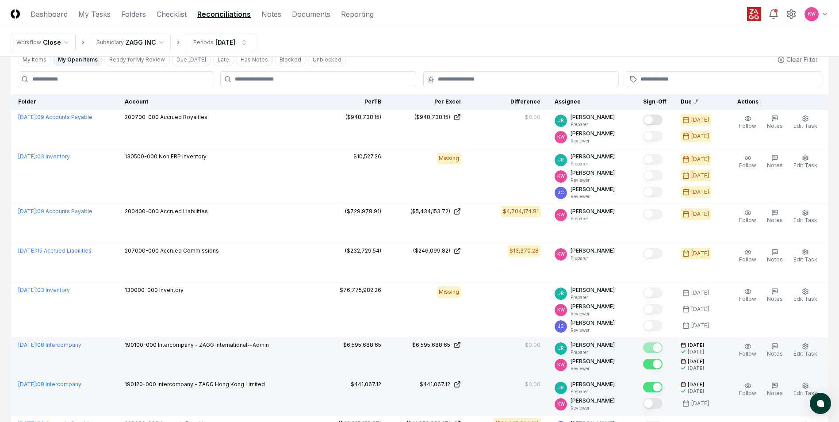 This screenshot has height=422, width=839. What do you see at coordinates (172, 14) in the screenshot?
I see `a: Checklist` at bounding box center [172, 14].